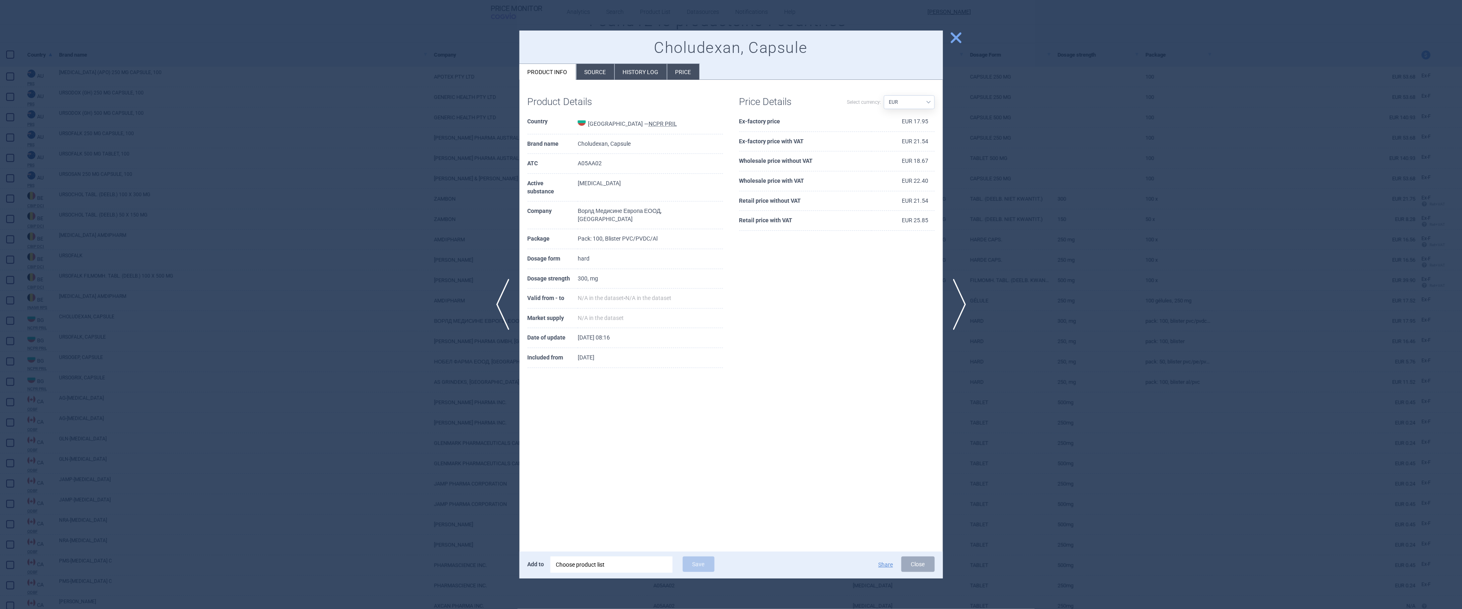 This screenshot has width=1462, height=609. What do you see at coordinates (553, 279) in the screenshot?
I see `th: Dosage strength` at bounding box center [553, 279].